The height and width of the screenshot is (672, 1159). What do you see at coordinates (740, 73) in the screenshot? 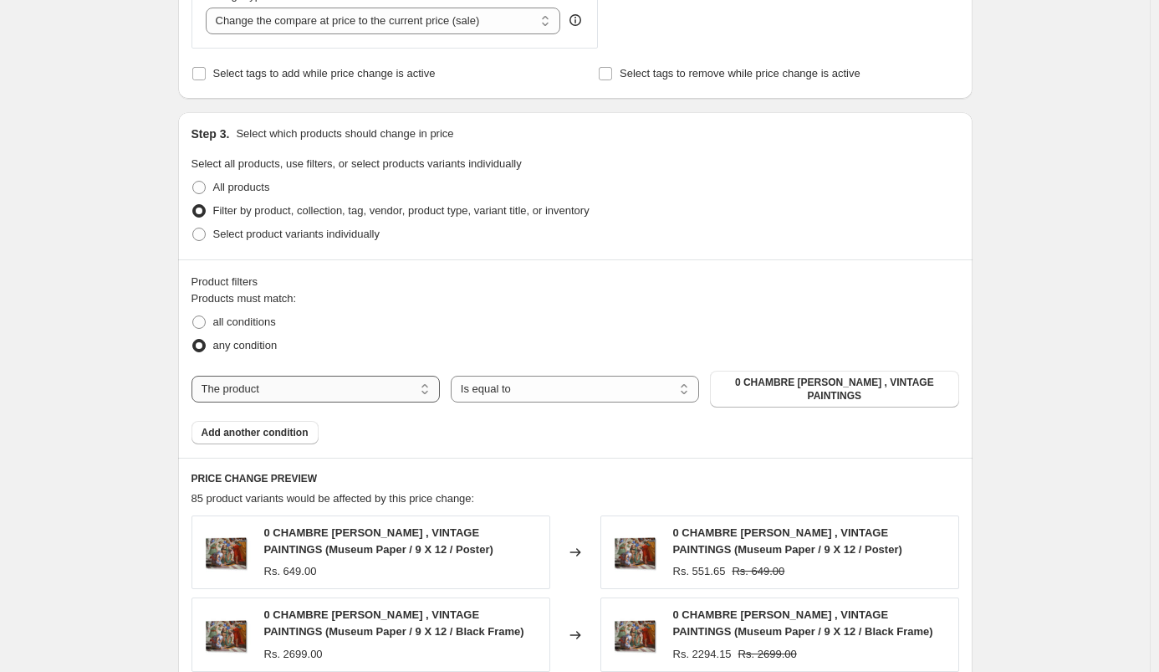
I see `span: Select tags to remove while price change is active` at bounding box center [740, 73].